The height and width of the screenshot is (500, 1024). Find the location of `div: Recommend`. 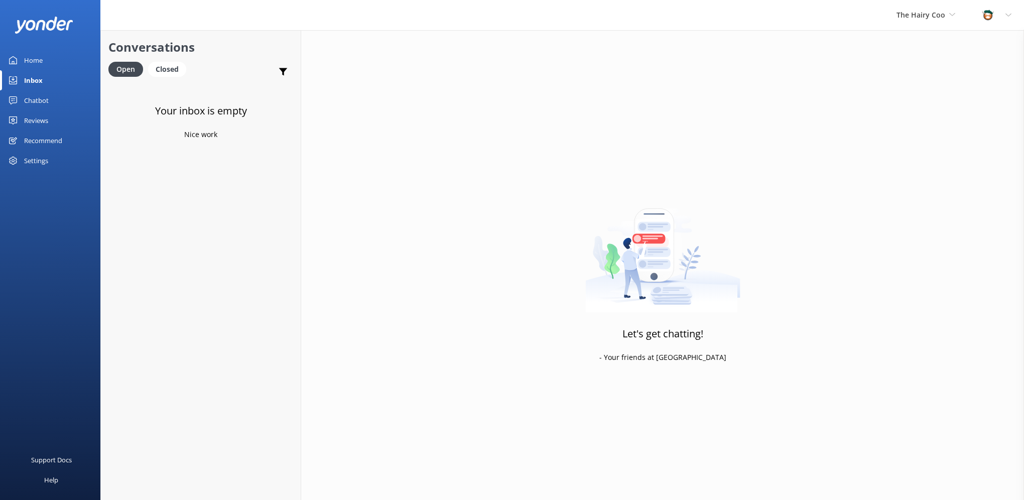

div: Recommend is located at coordinates (43, 141).